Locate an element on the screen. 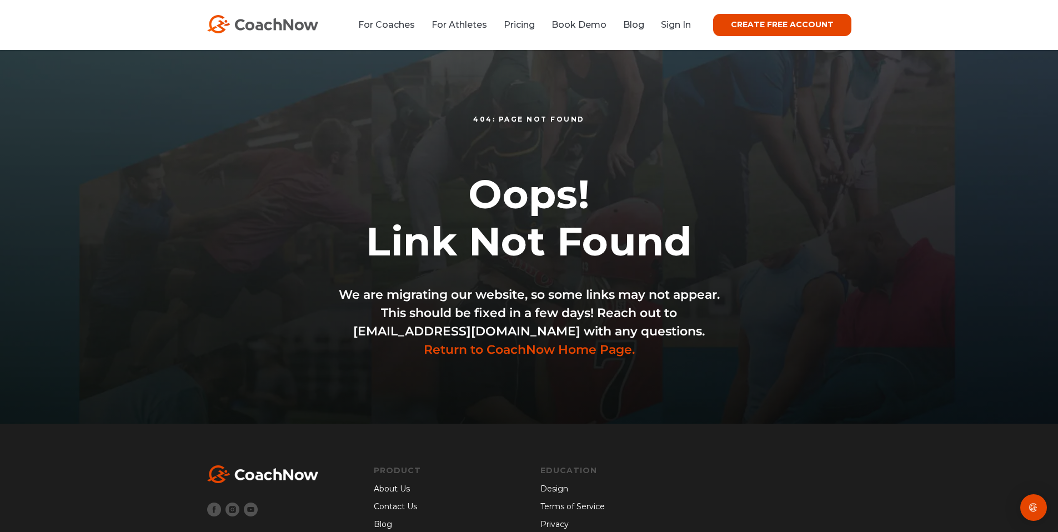 Image resolution: width=1058 pixels, height=532 pixels. a: Product is located at coordinates (397, 470).